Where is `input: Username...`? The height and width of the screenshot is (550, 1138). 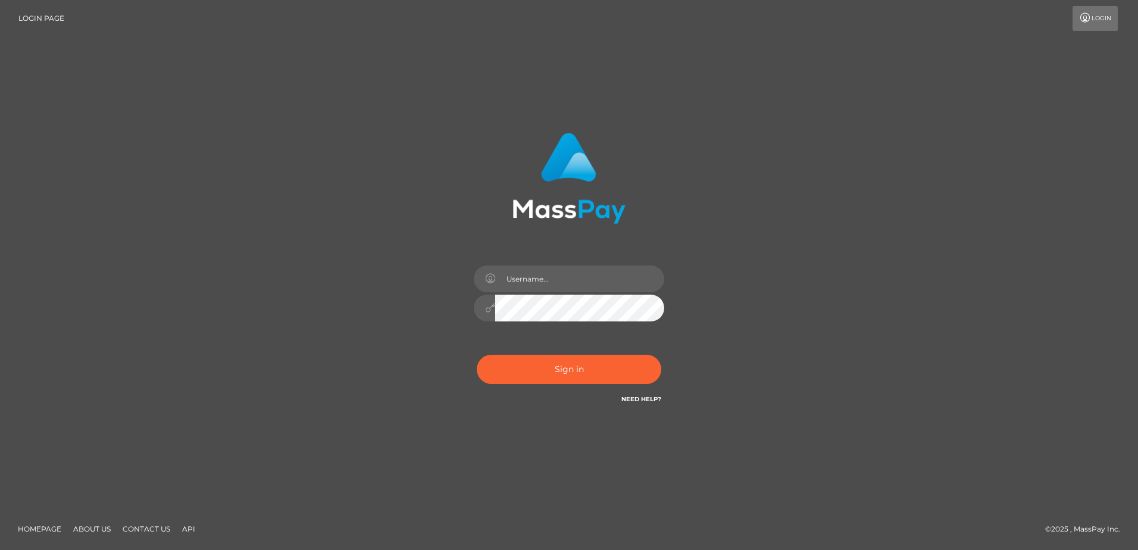
input: Username... is located at coordinates (580, 279).